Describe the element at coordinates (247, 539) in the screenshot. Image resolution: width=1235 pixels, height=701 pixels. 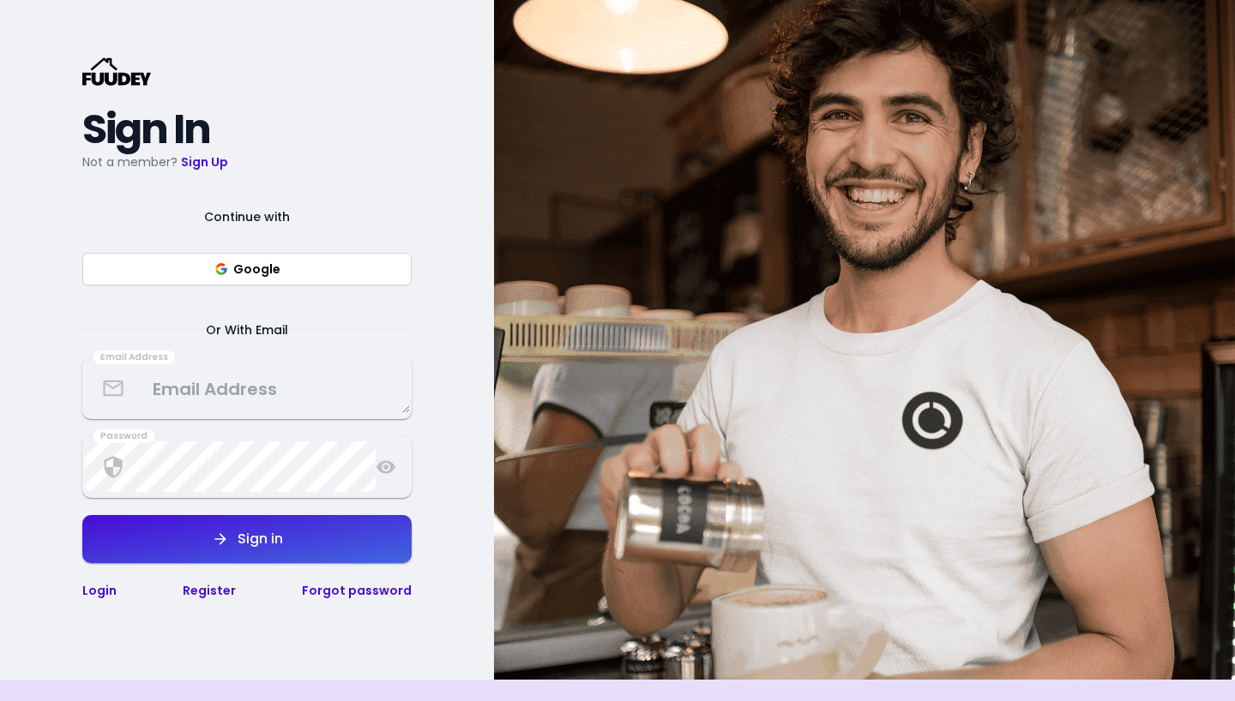
I see `button: Sign in` at that location.